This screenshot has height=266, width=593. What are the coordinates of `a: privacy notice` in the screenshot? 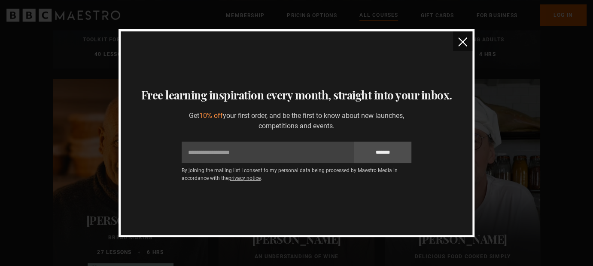 It's located at (244, 178).